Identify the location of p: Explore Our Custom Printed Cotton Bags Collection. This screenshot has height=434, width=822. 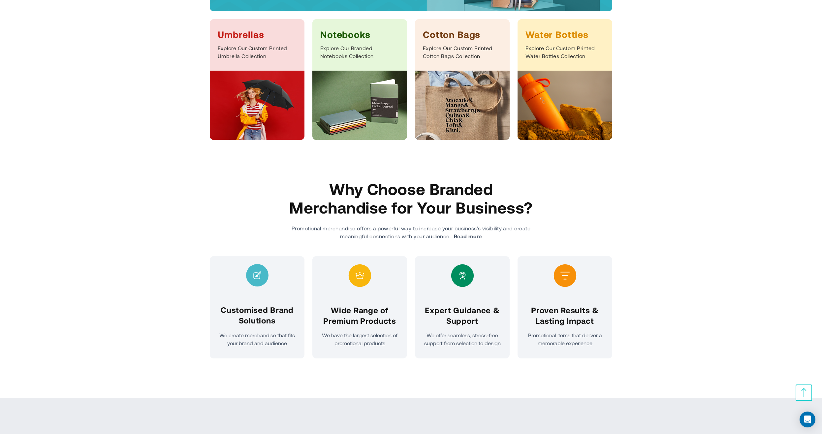
(462, 52).